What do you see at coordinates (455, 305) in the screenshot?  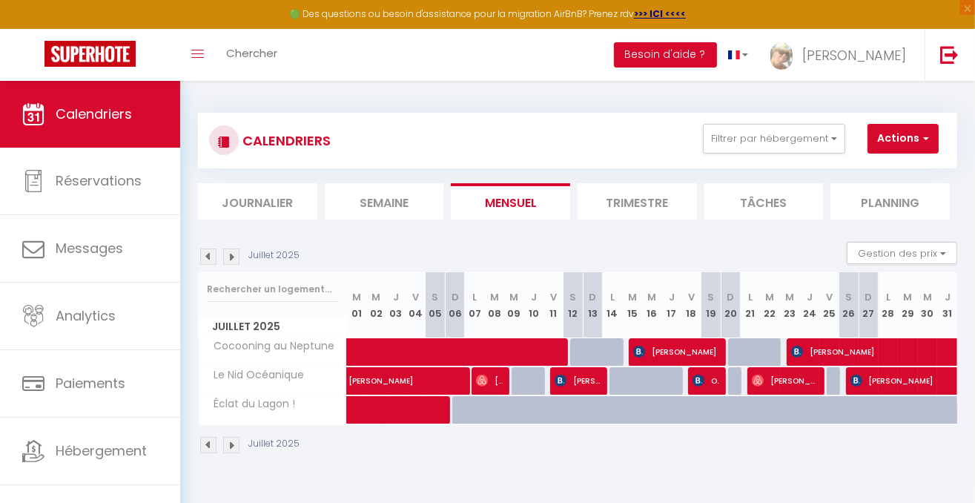 I see `th: 06` at bounding box center [455, 305].